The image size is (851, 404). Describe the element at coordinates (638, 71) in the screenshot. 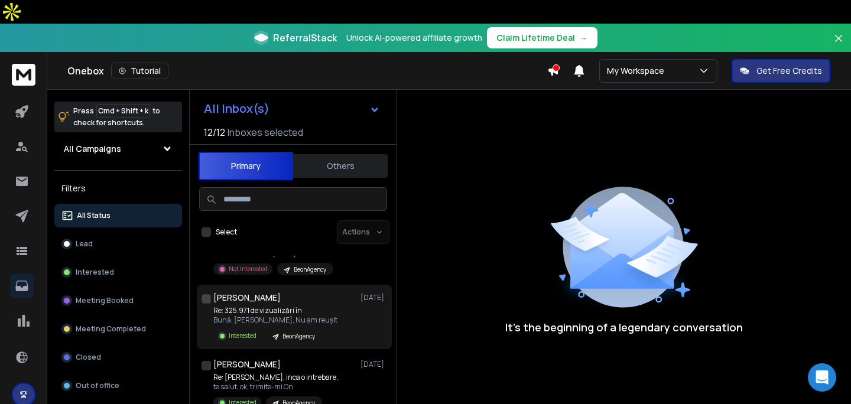

I see `p: My Workspace` at that location.